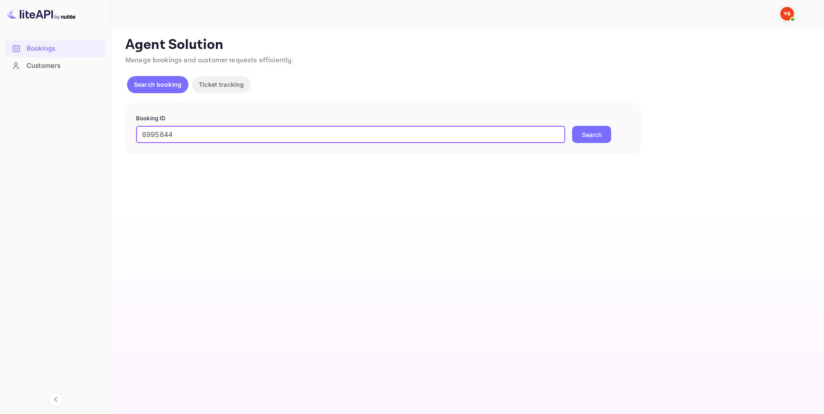 This screenshot has height=414, width=824. Describe the element at coordinates (591, 134) in the screenshot. I see `button: Search` at that location.